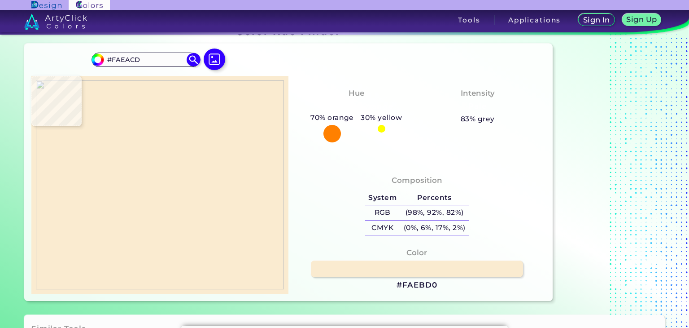  Describe the element at coordinates (478, 93) in the screenshot. I see `h4: Intensity` at that location.